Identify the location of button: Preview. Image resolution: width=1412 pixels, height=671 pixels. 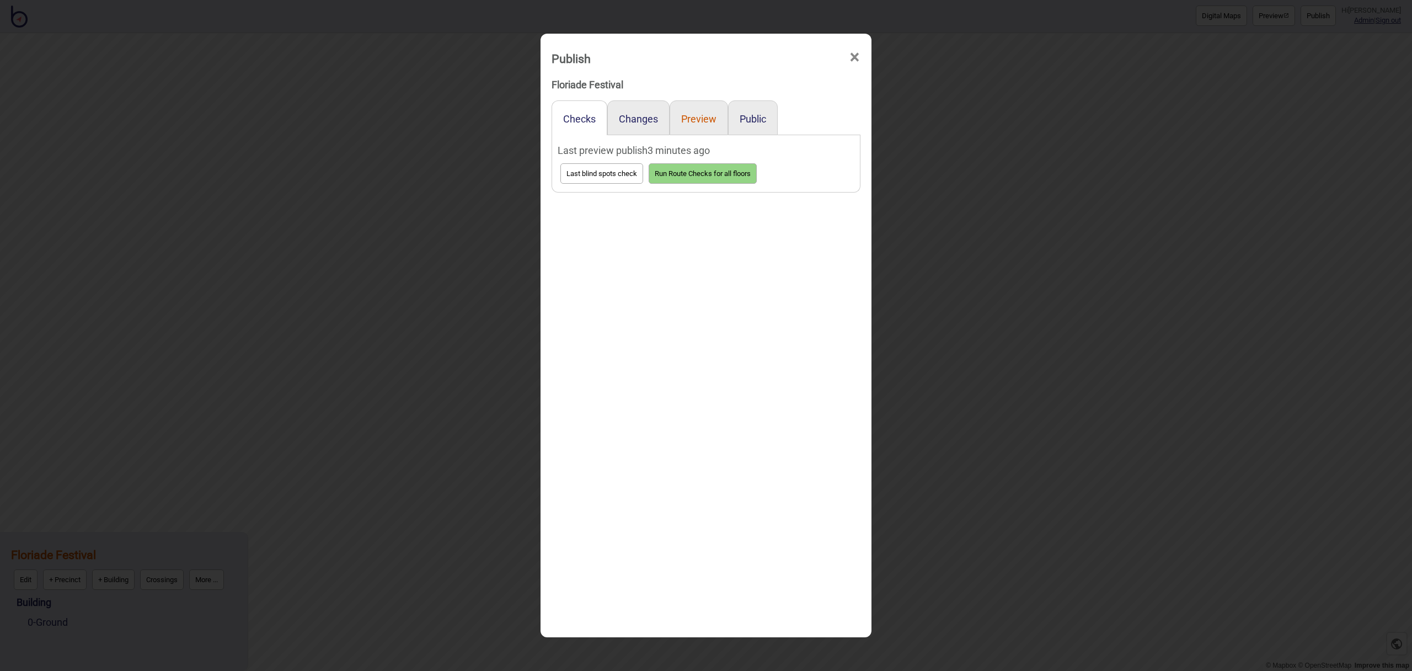
(699, 119).